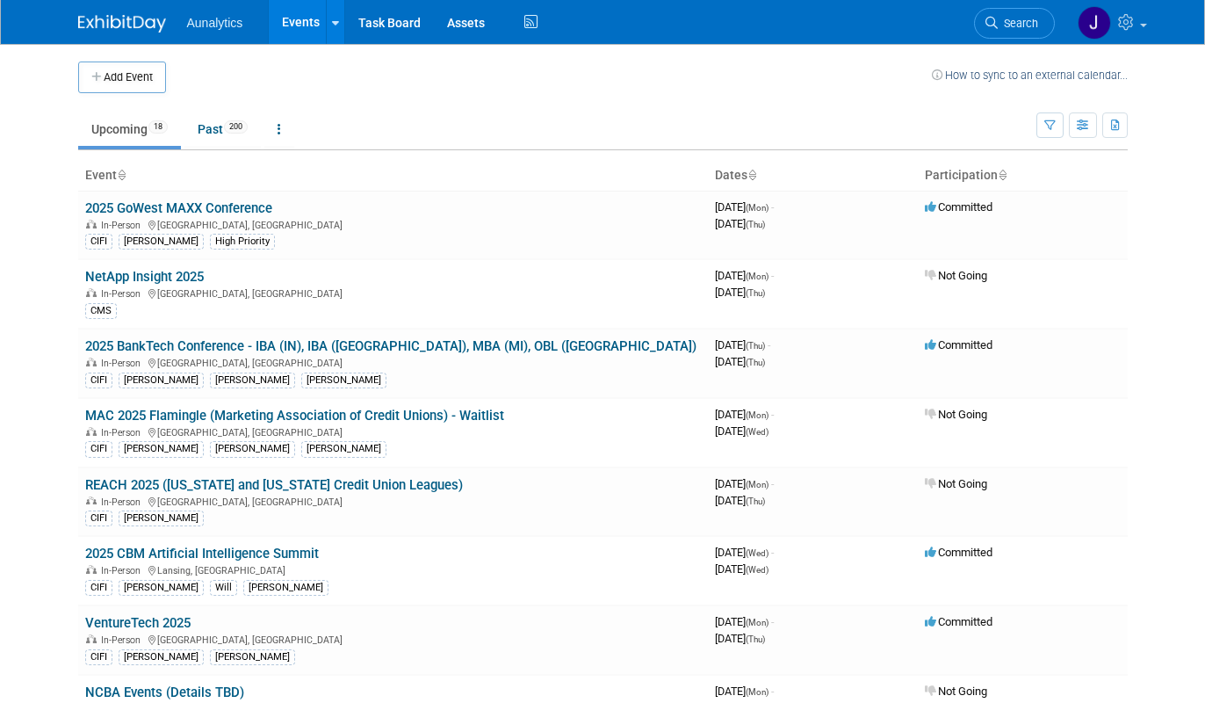 The width and height of the screenshot is (1205, 703). Describe the element at coordinates (122, 24) in the screenshot. I see `img: ExhibitDay` at that location.